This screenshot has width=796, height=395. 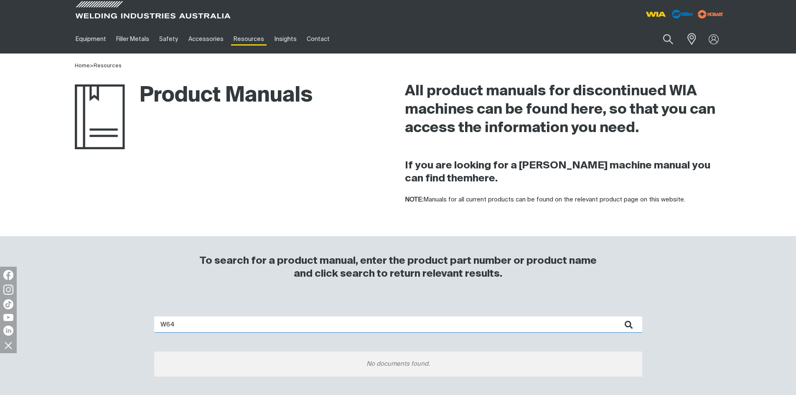 I want to click on h1: Product Manuals, so click(x=193, y=96).